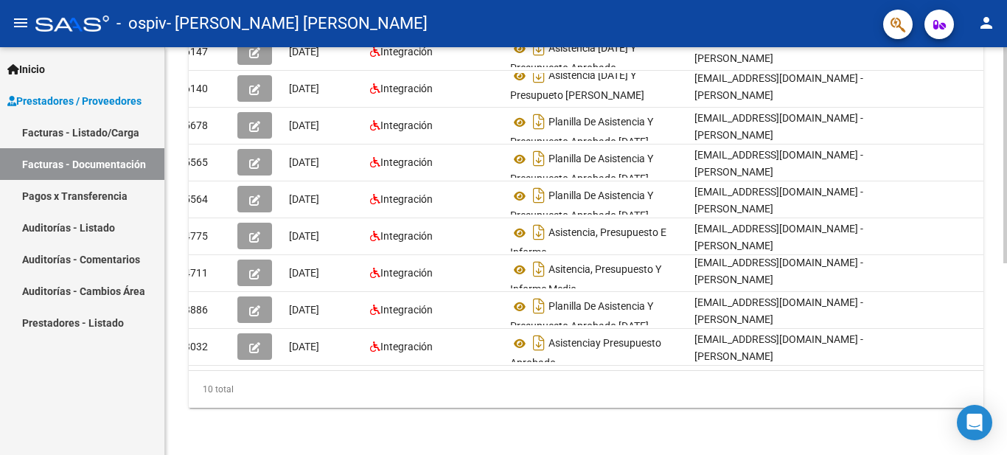 The width and height of the screenshot is (1007, 455). I want to click on span: Inicio, so click(26, 69).